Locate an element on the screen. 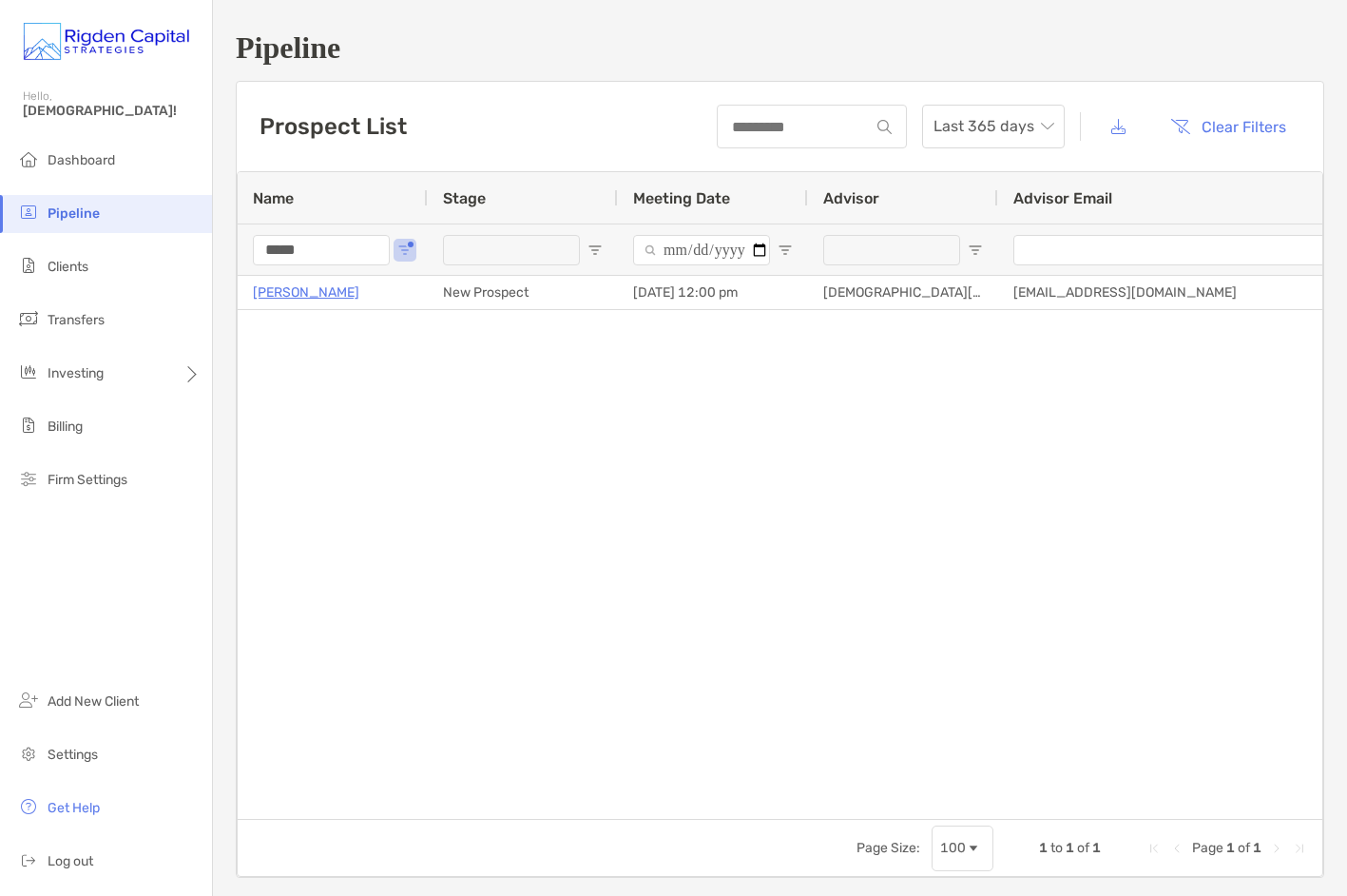 This screenshot has height=896, width=1347. span: to is located at coordinates (1056, 847).